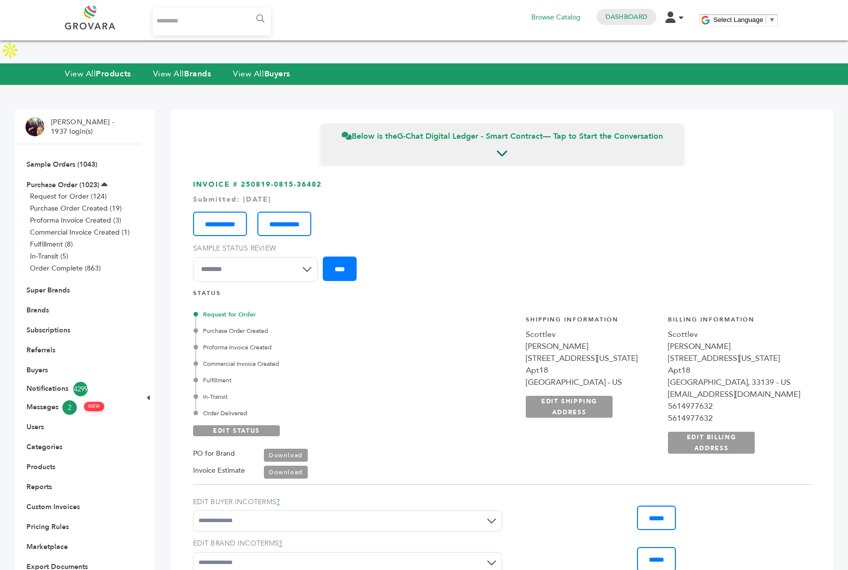  I want to click on span: Below is the — Tap to Start the Conversation, so click(503, 136).